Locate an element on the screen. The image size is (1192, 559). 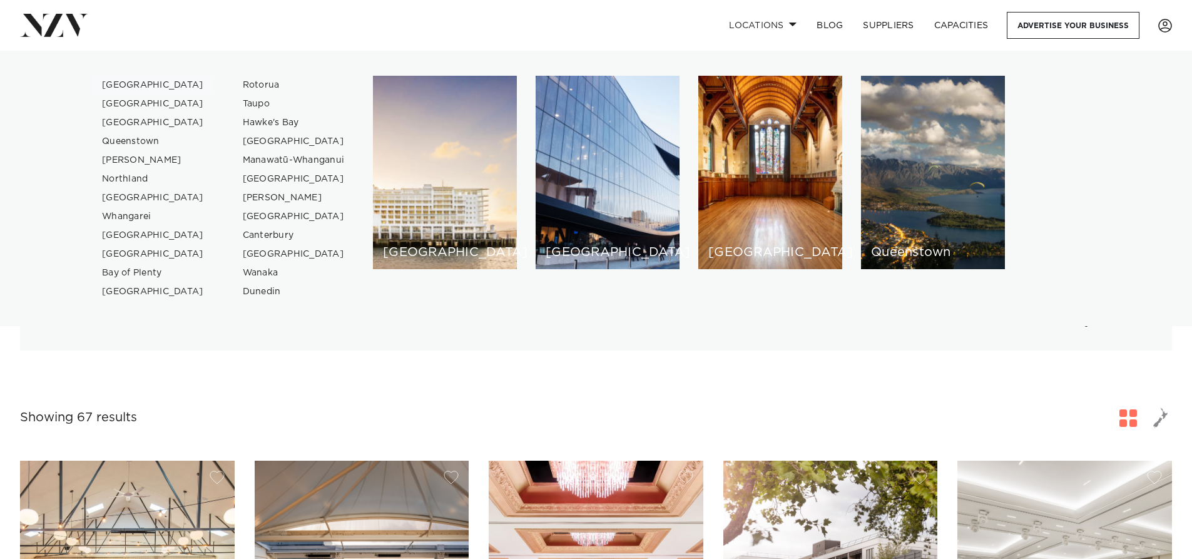
a: Queenstown is located at coordinates (153, 141).